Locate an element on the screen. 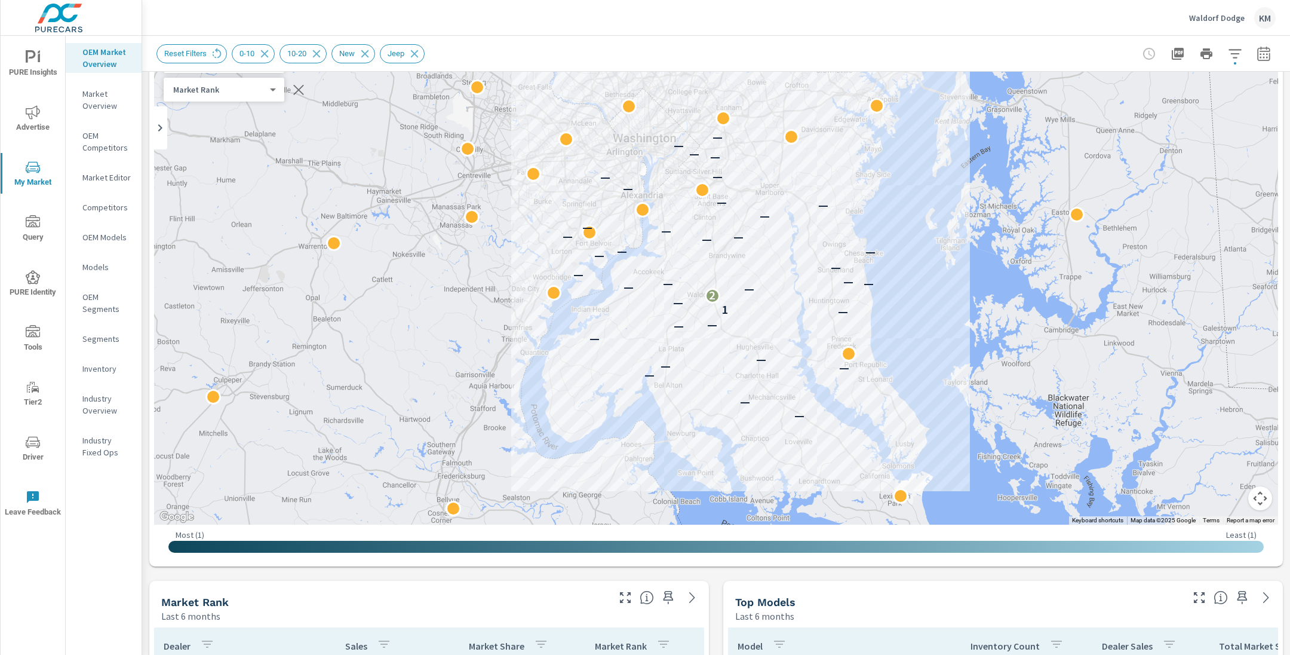  span: Reset Filters is located at coordinates (185, 53).